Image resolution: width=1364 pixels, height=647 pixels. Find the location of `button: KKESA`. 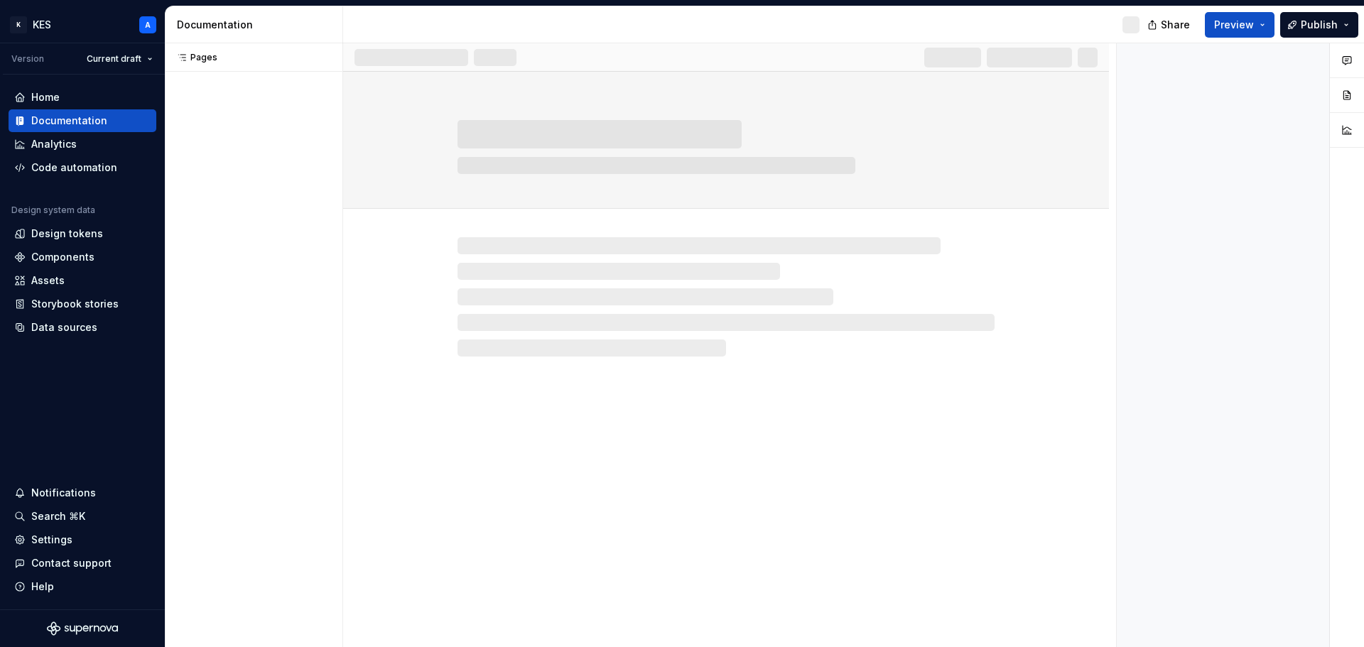

button: KKESA is located at coordinates (82, 24).